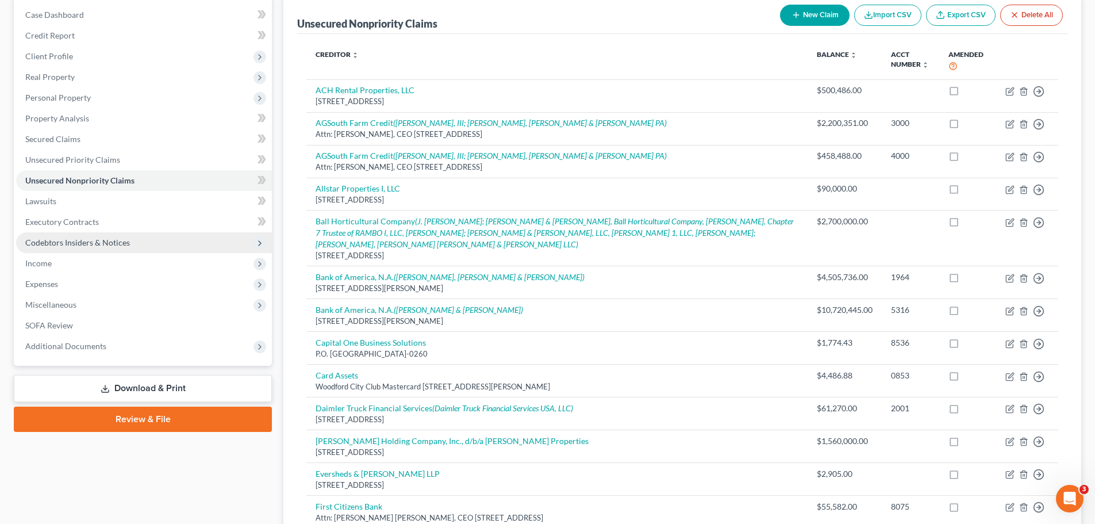  Describe the element at coordinates (911, 343) in the screenshot. I see `div: 8536` at that location.